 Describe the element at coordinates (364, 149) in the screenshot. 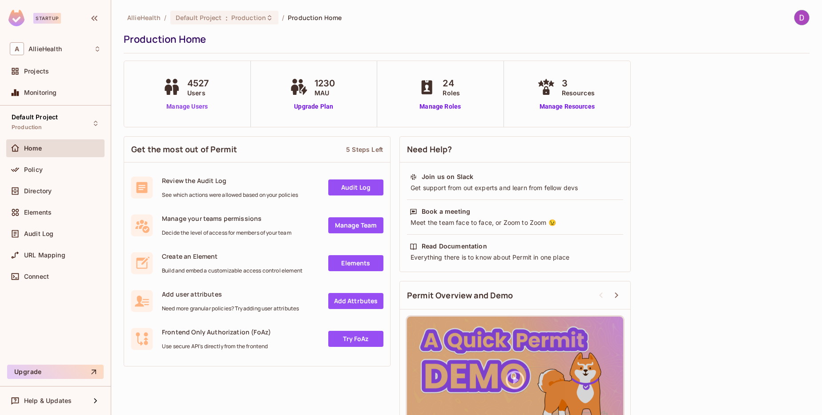

I see `div: 5 Steps Left` at that location.